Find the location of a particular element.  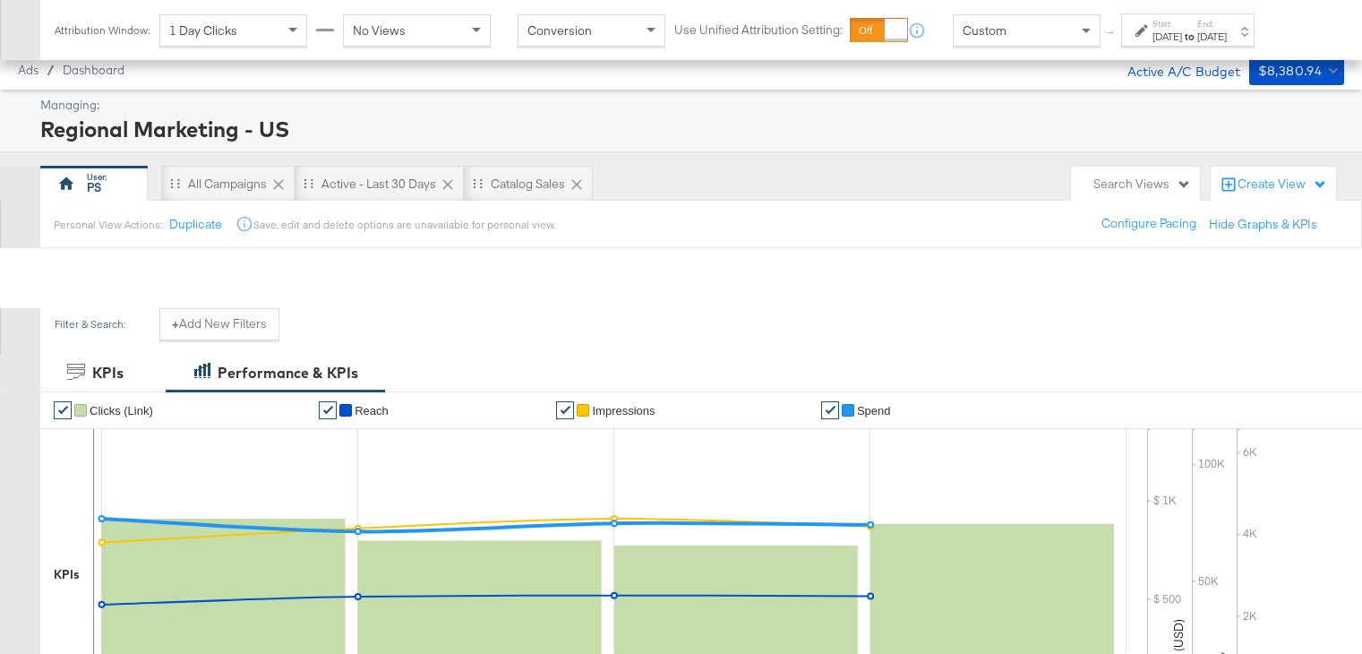

div: Catalog Sales is located at coordinates (528, 184).